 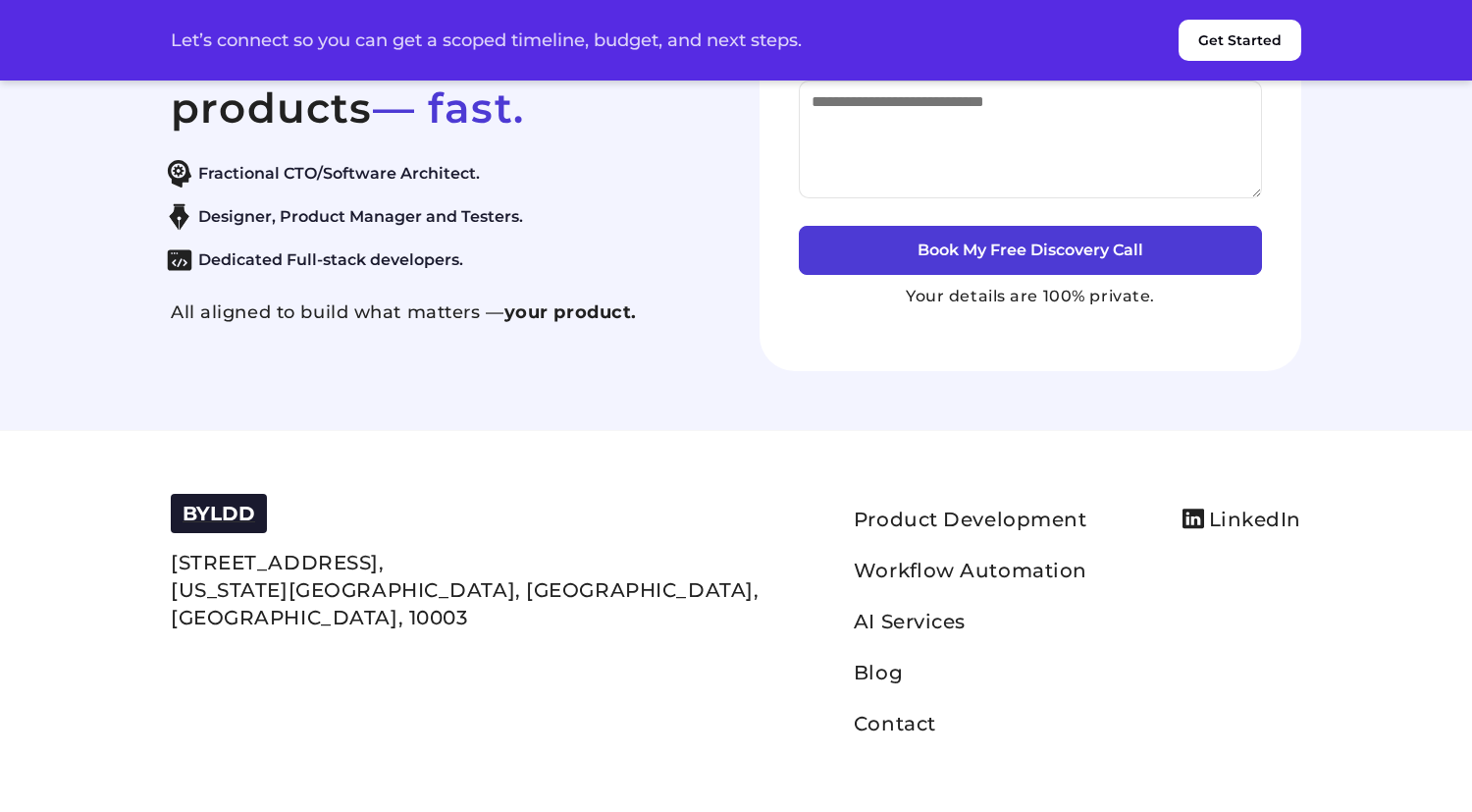 What do you see at coordinates (1030, 296) in the screenshot?
I see `p: Your details are 100% private.` at bounding box center [1030, 296].